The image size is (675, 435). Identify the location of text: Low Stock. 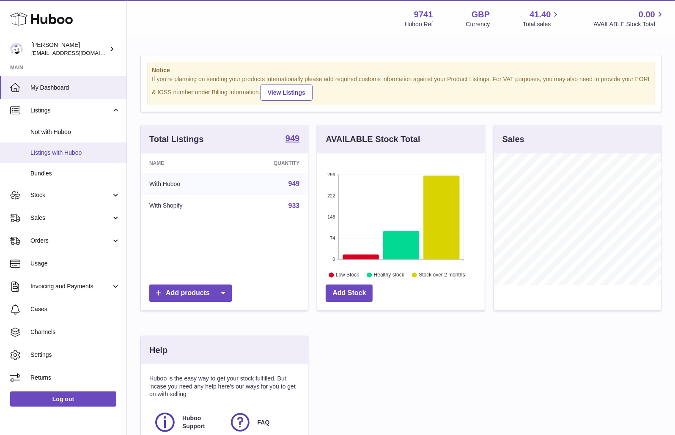
(347, 275).